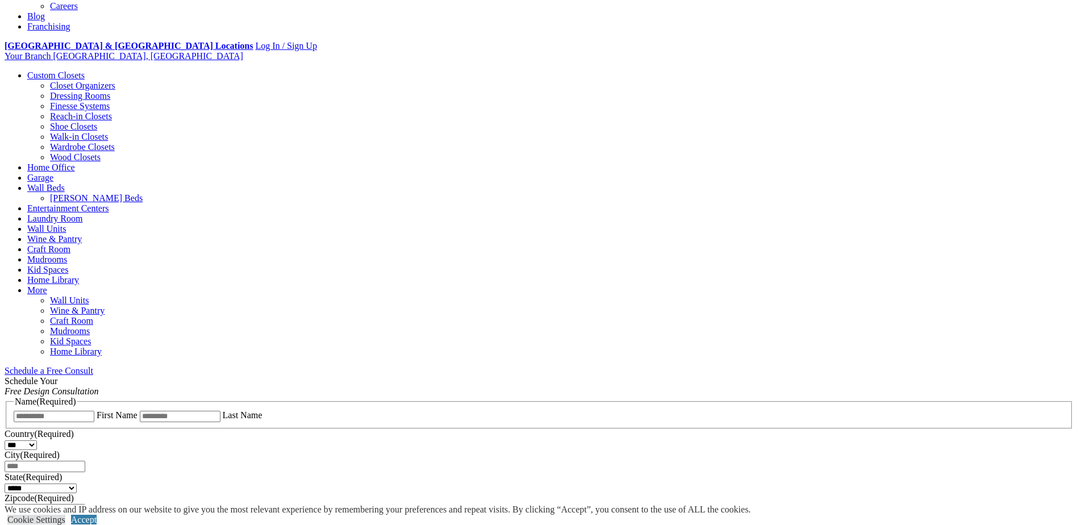 This screenshot has height=525, width=1078. Describe the element at coordinates (243, 415) in the screenshot. I see `label: Last Name` at that location.